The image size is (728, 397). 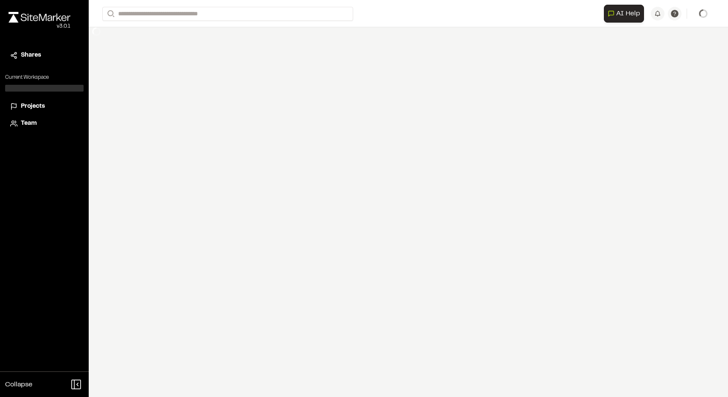 I want to click on span: Collapse, so click(x=19, y=385).